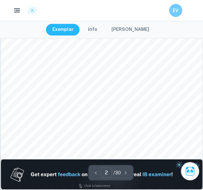  What do you see at coordinates (102, 174) in the screenshot?
I see `img: Ad` at bounding box center [102, 174].